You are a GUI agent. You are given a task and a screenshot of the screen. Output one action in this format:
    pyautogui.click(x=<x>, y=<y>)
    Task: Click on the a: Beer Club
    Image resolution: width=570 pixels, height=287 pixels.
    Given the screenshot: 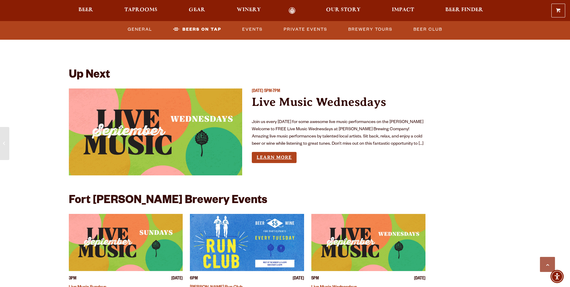 What is the action you would take?
    pyautogui.click(x=428, y=29)
    